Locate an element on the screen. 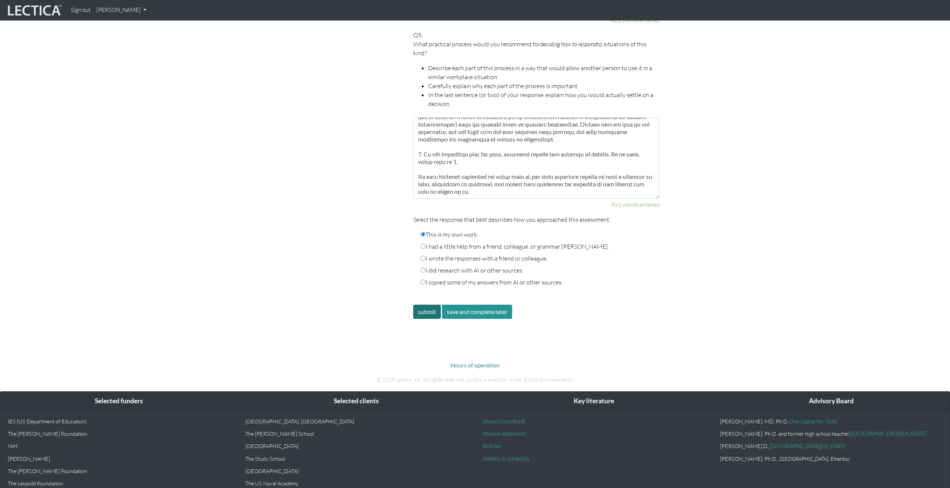  div: Key literature is located at coordinates (594, 401).